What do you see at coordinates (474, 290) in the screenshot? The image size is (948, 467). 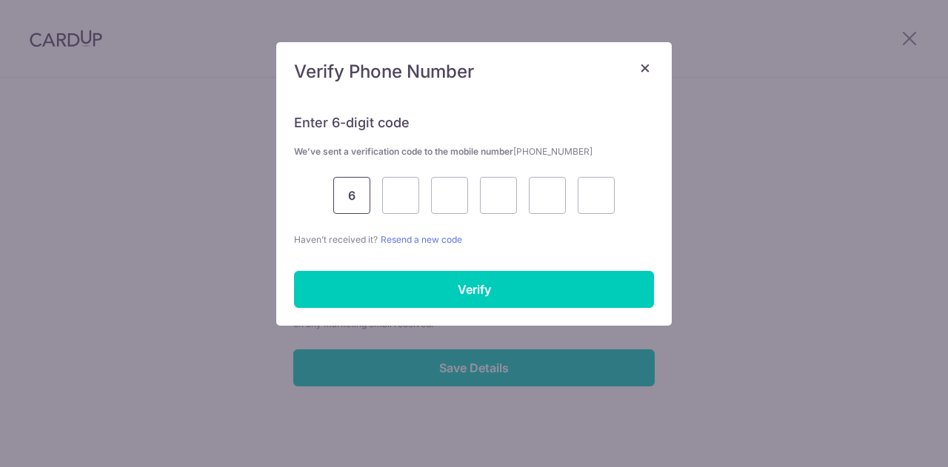 I see `input: Verify` at bounding box center [474, 290].